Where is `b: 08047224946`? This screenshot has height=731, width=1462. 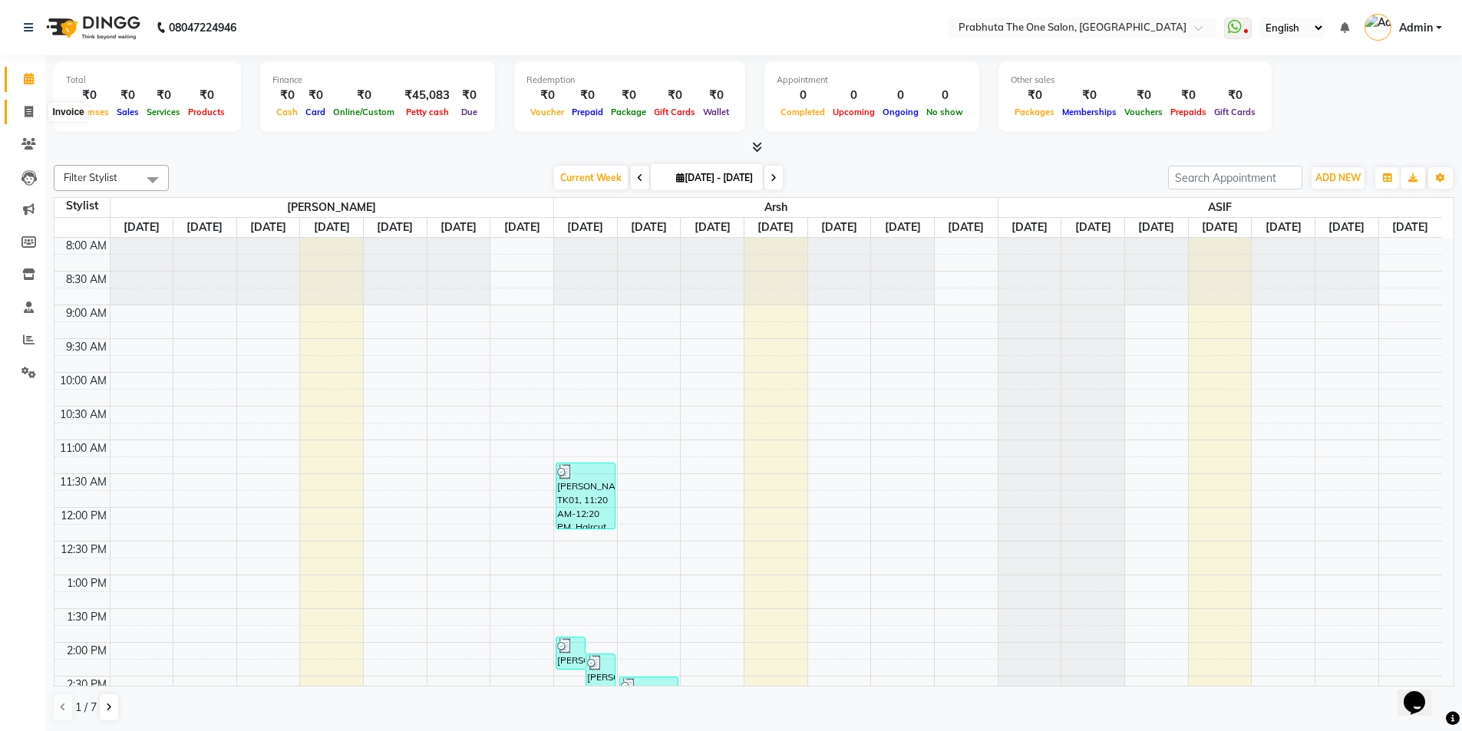 b: 08047224946 is located at coordinates (203, 28).